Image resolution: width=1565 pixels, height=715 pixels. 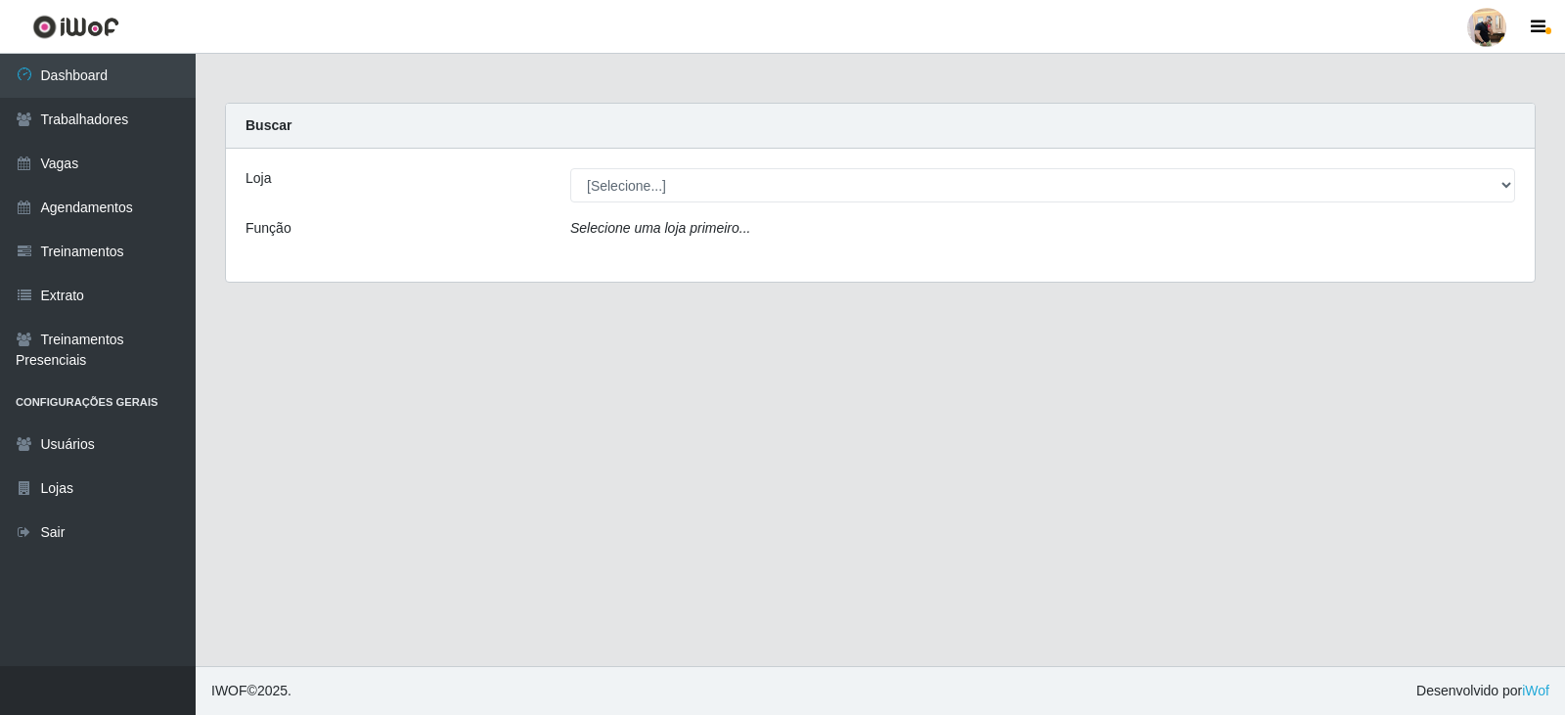 What do you see at coordinates (660, 228) in the screenshot?
I see `i: Selecione uma loja primeiro...` at bounding box center [660, 228].